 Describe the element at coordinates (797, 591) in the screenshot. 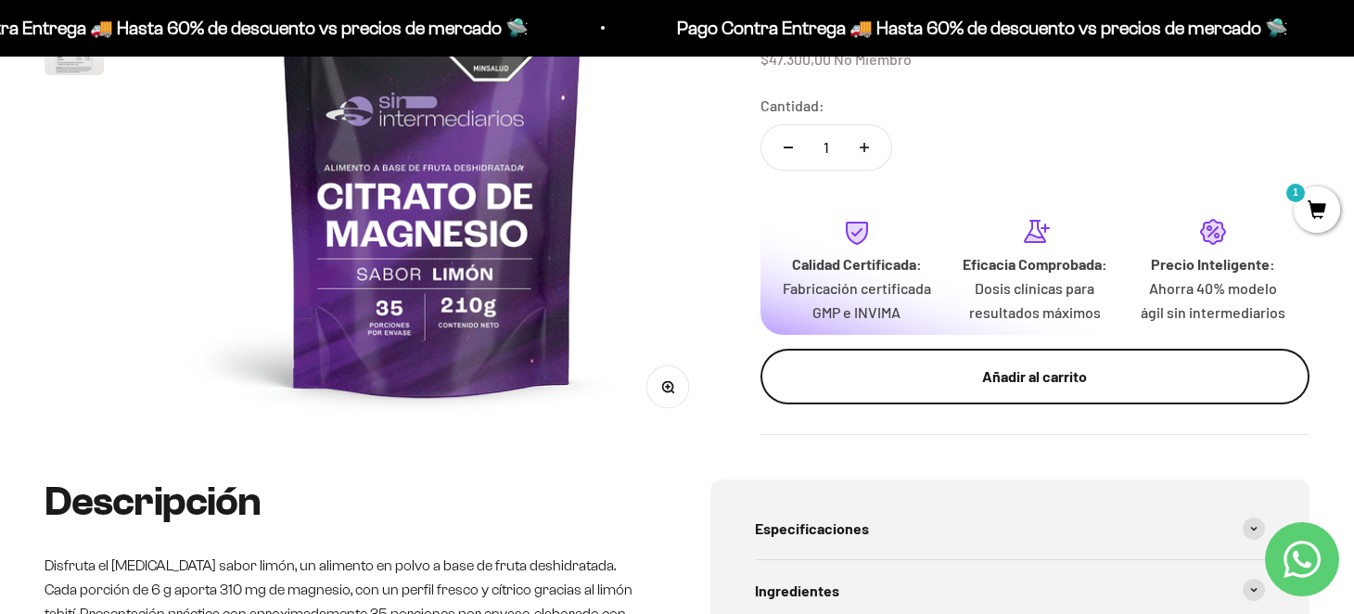

I see `span: Ingredientes` at that location.